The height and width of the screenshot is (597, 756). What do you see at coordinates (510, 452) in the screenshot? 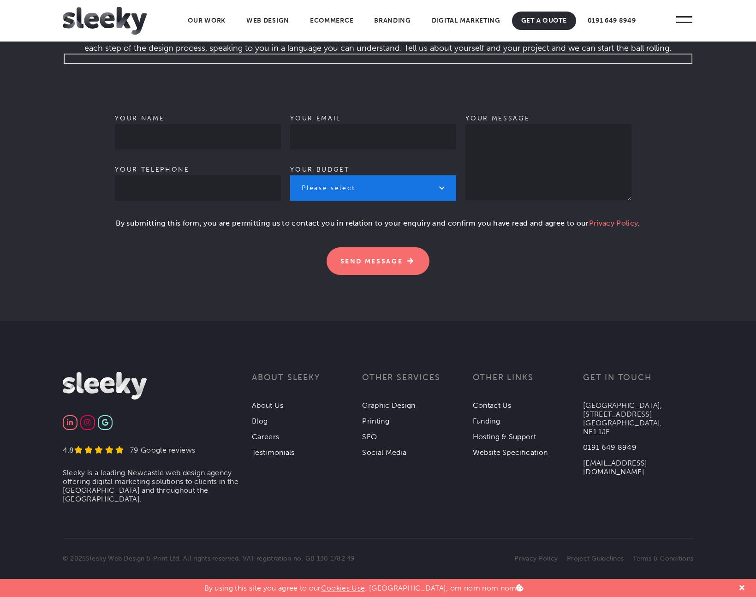
I see `a: Website Specification` at bounding box center [510, 452].